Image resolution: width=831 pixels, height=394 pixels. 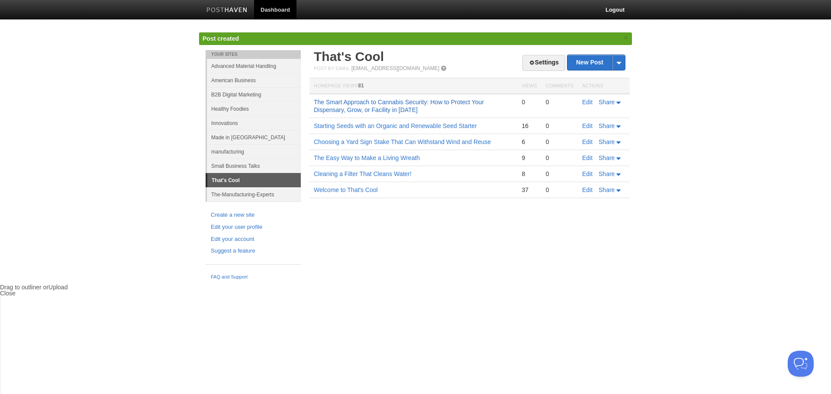 What do you see at coordinates (254, 94) in the screenshot?
I see `a: B2B Digital Marketing` at bounding box center [254, 94].